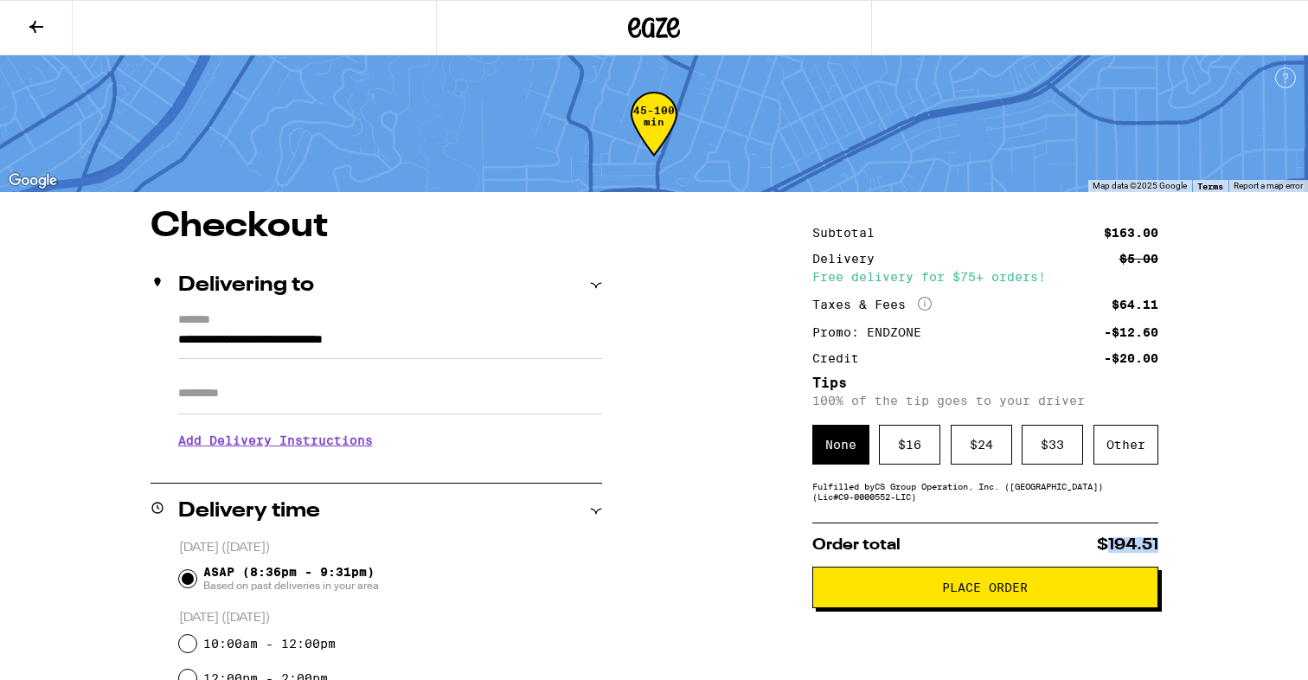  I want to click on div: $5.00, so click(1138, 259).